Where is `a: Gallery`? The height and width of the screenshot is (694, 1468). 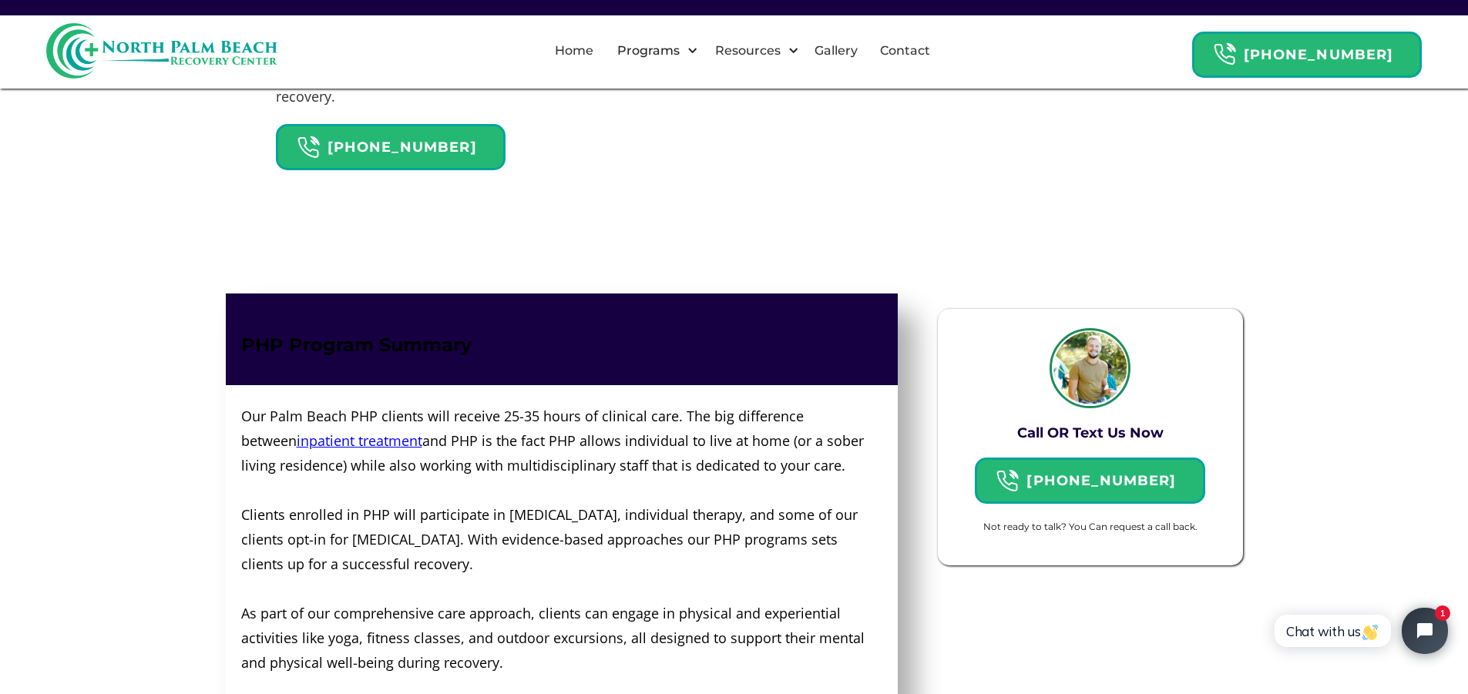
a: Gallery is located at coordinates (836, 51).